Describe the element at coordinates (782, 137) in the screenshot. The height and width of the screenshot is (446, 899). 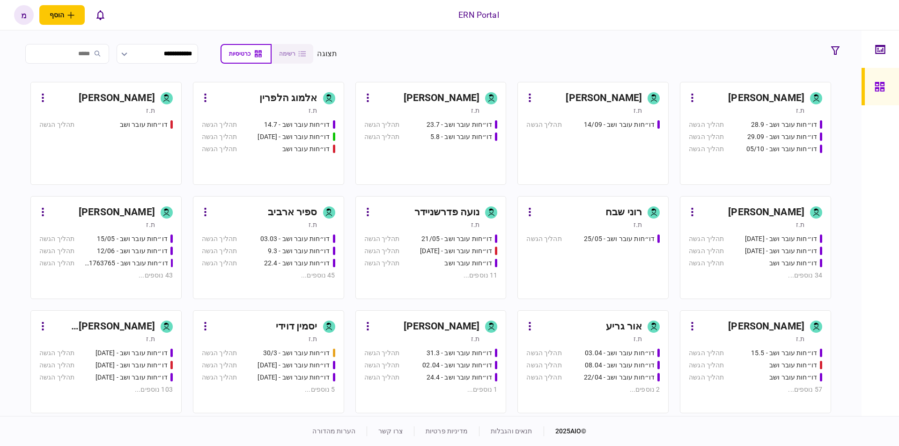
I see `div: דו״חות עובר ושב - 29.09` at that location.